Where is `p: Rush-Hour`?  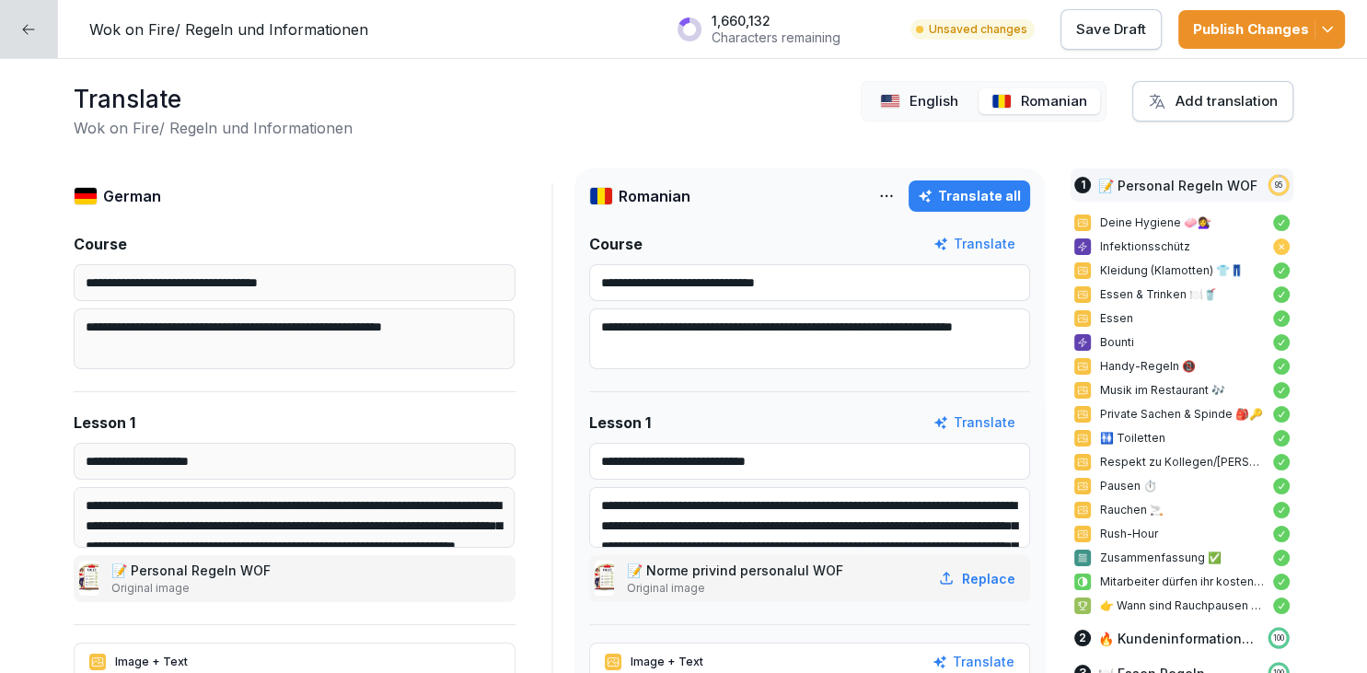 p: Rush-Hour is located at coordinates (1182, 534).